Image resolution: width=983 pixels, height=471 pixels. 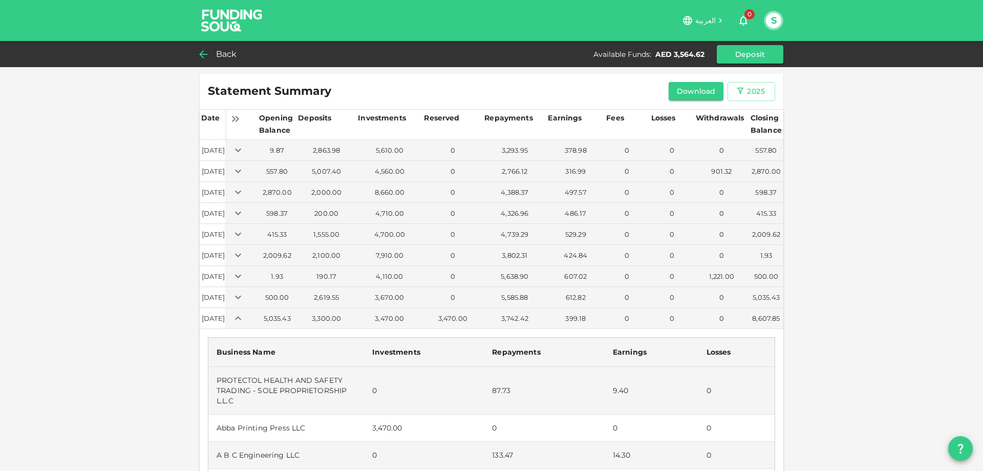 I want to click on button: 2025, so click(x=751, y=91).